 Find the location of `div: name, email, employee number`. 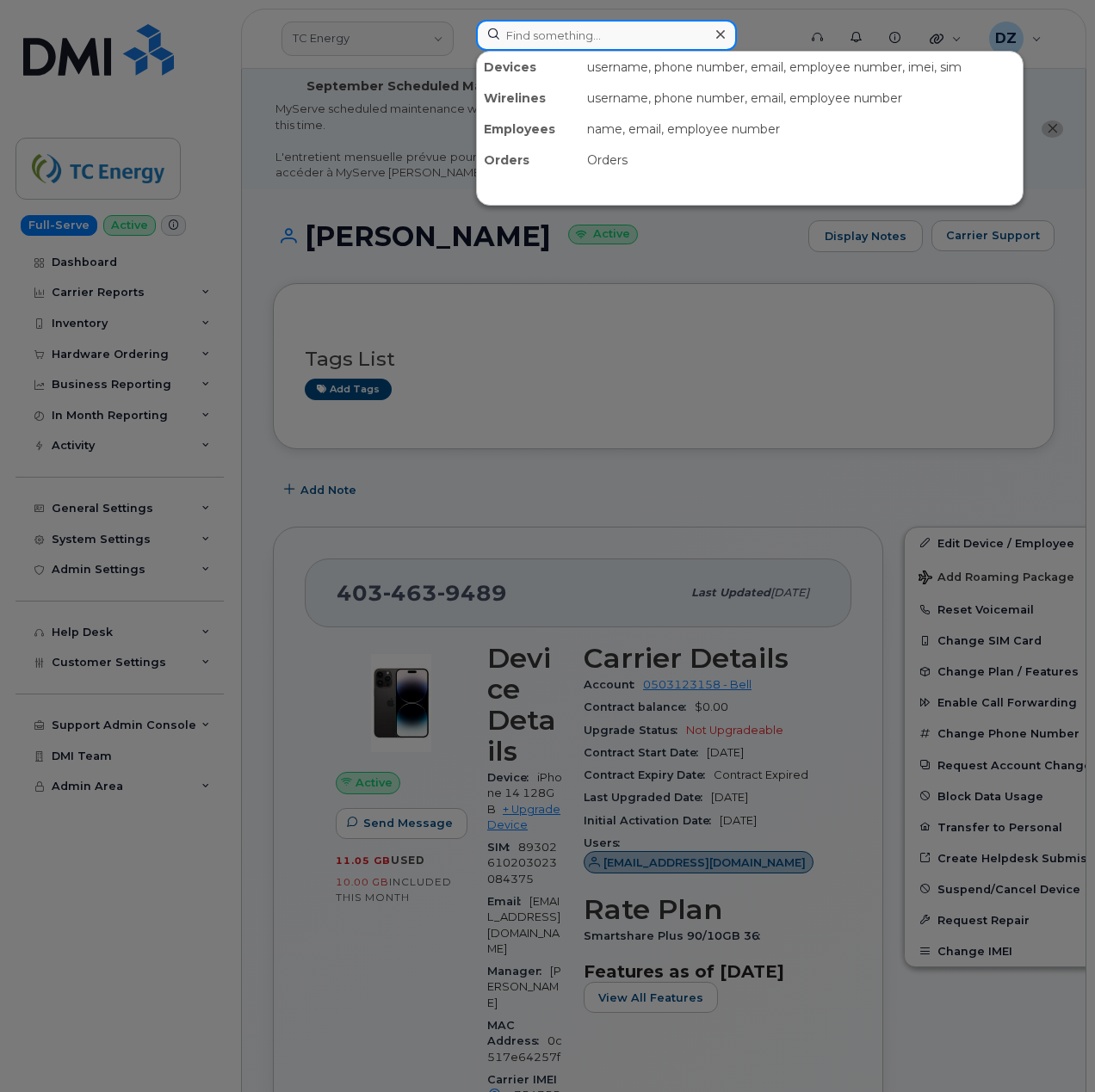

div: name, email, employee number is located at coordinates (801, 129).